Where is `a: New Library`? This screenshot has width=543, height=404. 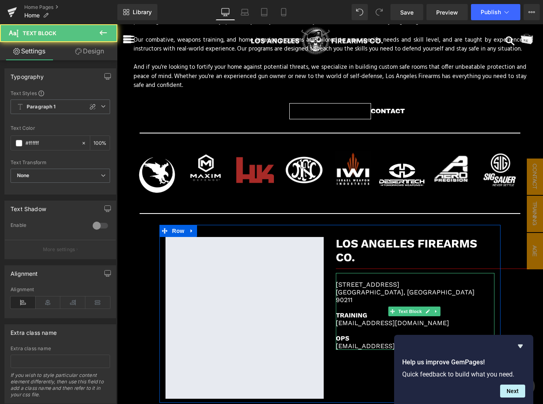
a: New Library is located at coordinates (137, 12).